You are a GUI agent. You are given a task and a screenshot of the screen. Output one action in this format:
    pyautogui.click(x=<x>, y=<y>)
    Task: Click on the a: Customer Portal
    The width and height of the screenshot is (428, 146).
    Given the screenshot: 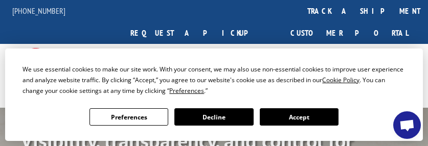 What is the action you would take?
    pyautogui.click(x=349, y=33)
    